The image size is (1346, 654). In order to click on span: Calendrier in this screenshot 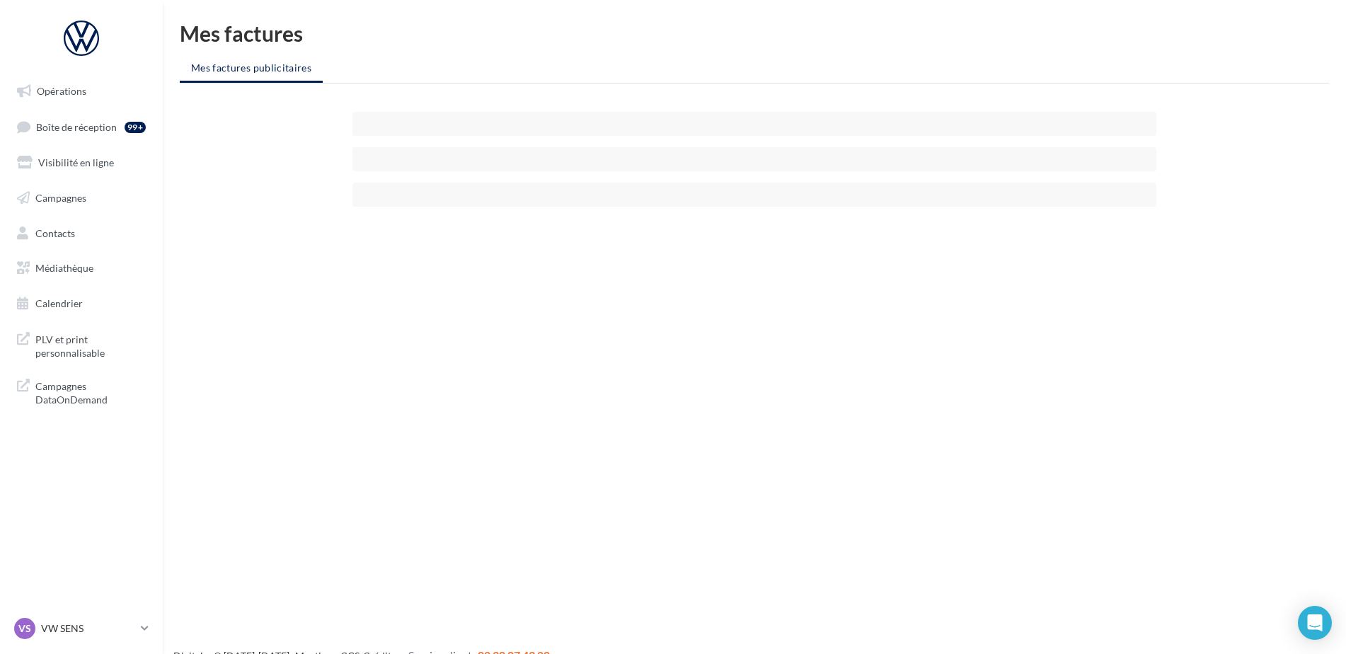, I will do `click(59, 303)`.